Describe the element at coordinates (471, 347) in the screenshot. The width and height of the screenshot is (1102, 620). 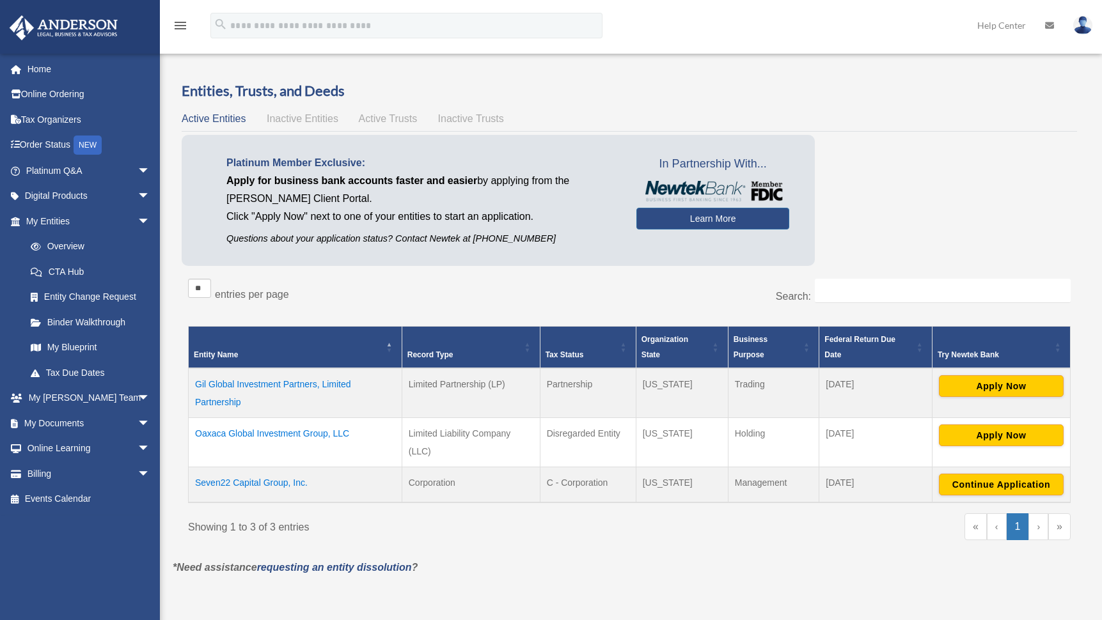
I see `th: Record Type: Activate to sort` at that location.